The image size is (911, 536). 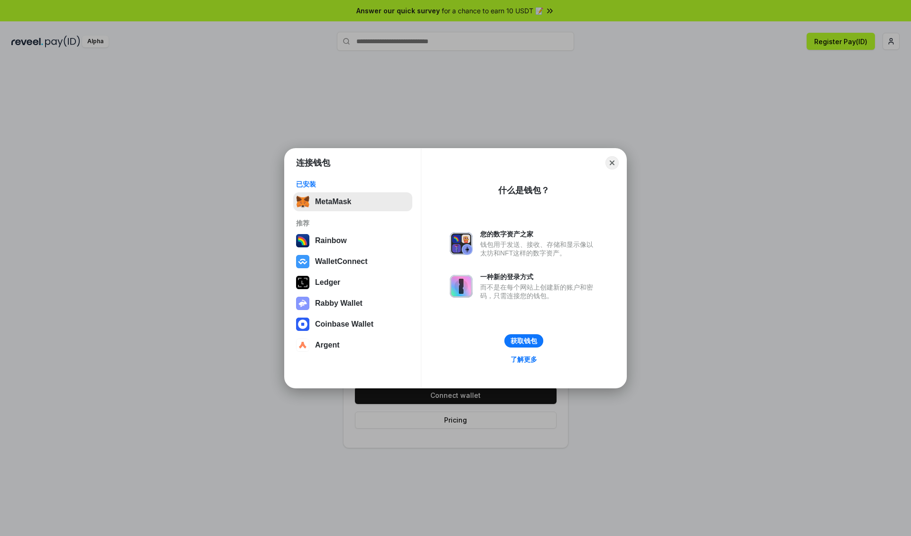 I want to click on div: Ledger, so click(x=328, y=282).